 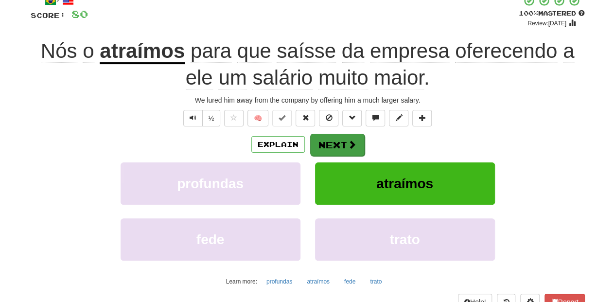 I want to click on button: ½, so click(x=212, y=118).